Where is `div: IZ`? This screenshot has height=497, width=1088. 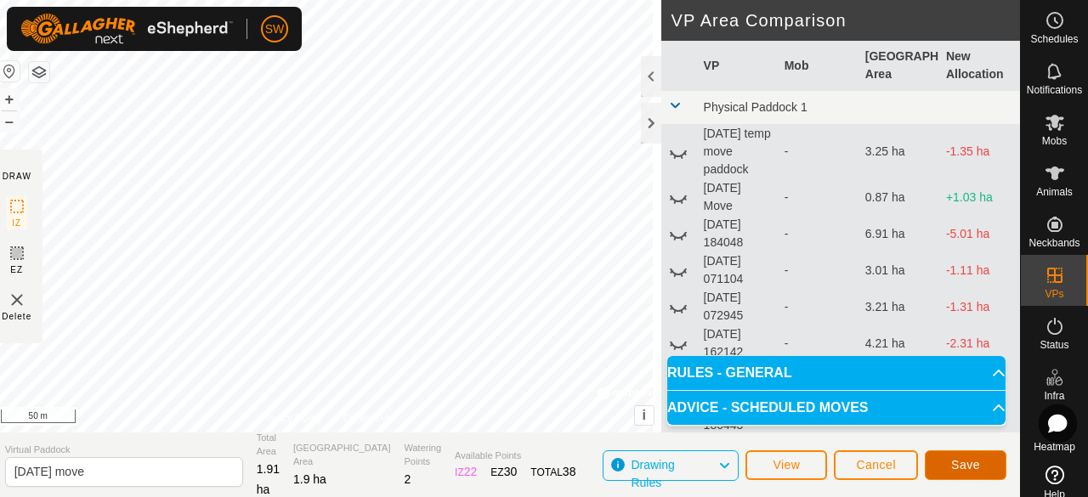
div: IZ is located at coordinates (466, 472).